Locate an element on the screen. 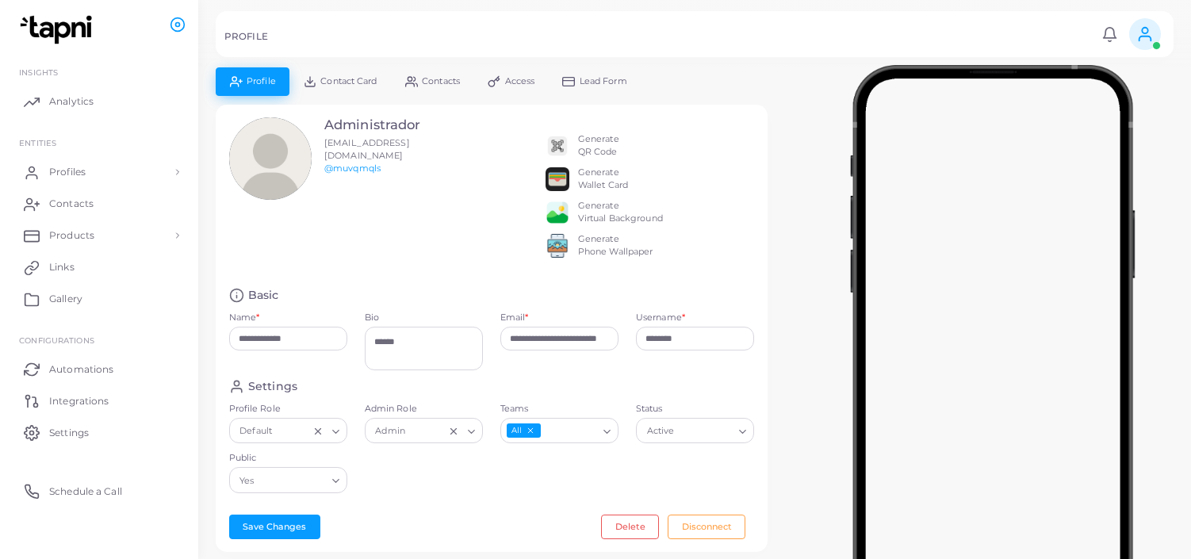 The height and width of the screenshot is (559, 1191). span: Integrations is located at coordinates (79, 401).